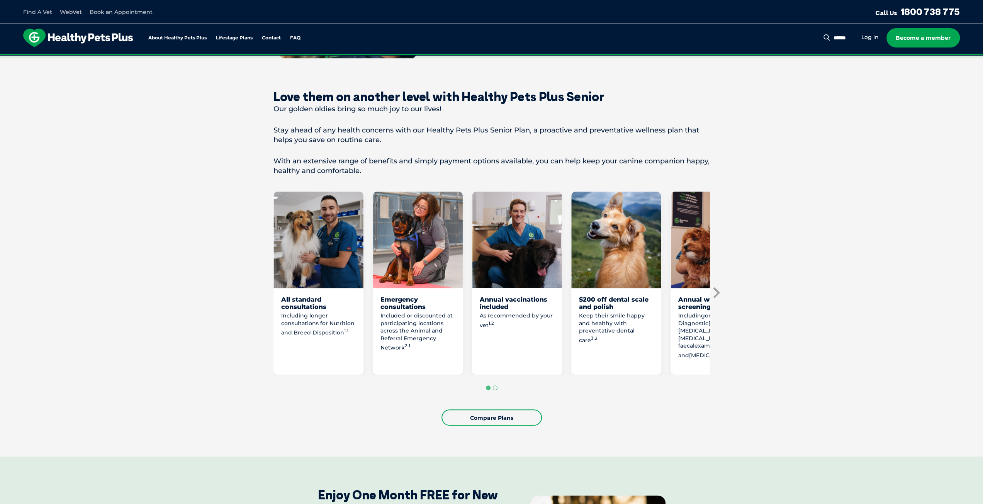 The height and width of the screenshot is (504, 983). I want to click on a: About Healthy Pets Plus, so click(177, 38).